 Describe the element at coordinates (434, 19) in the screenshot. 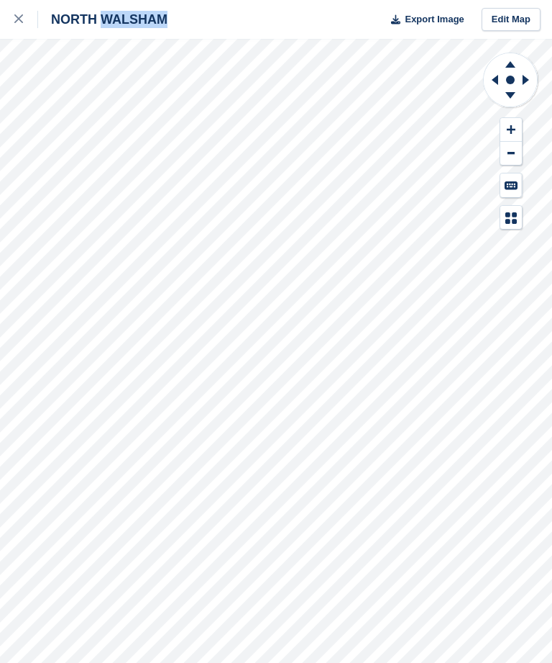

I see `span: Export Image` at that location.